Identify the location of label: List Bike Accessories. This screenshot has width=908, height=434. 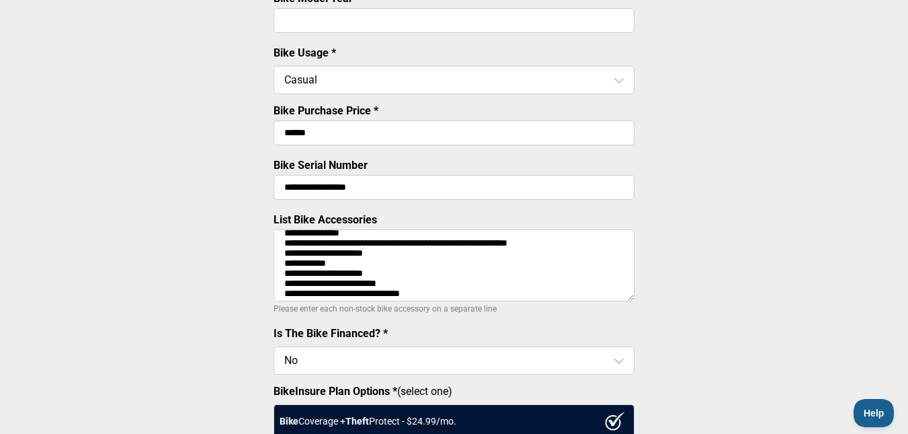
(325, 219).